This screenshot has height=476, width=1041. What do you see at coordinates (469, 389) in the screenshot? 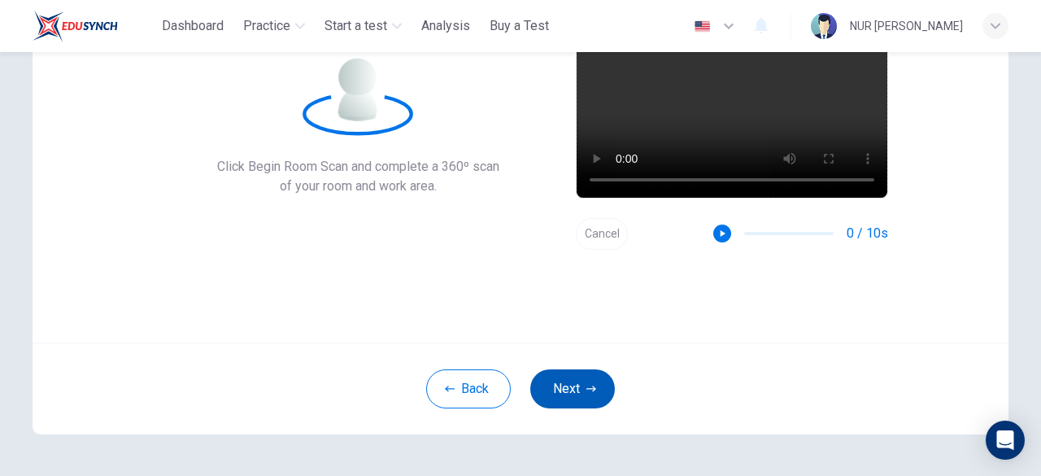
I see `button: Back` at bounding box center [469, 389].